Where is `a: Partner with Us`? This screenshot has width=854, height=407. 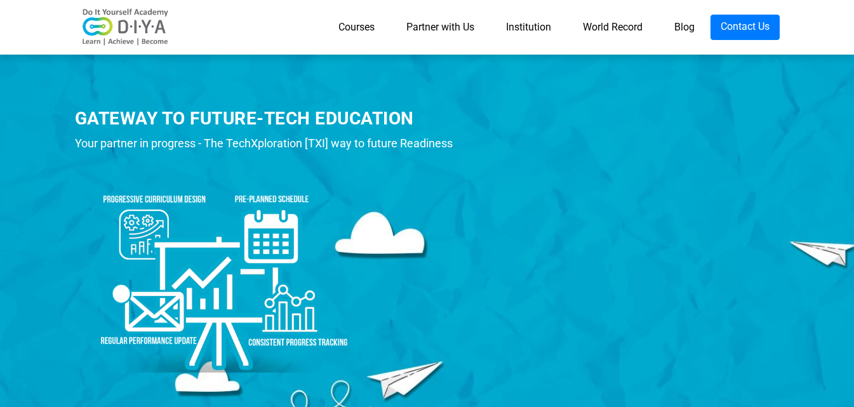 a: Partner with Us is located at coordinates (440, 27).